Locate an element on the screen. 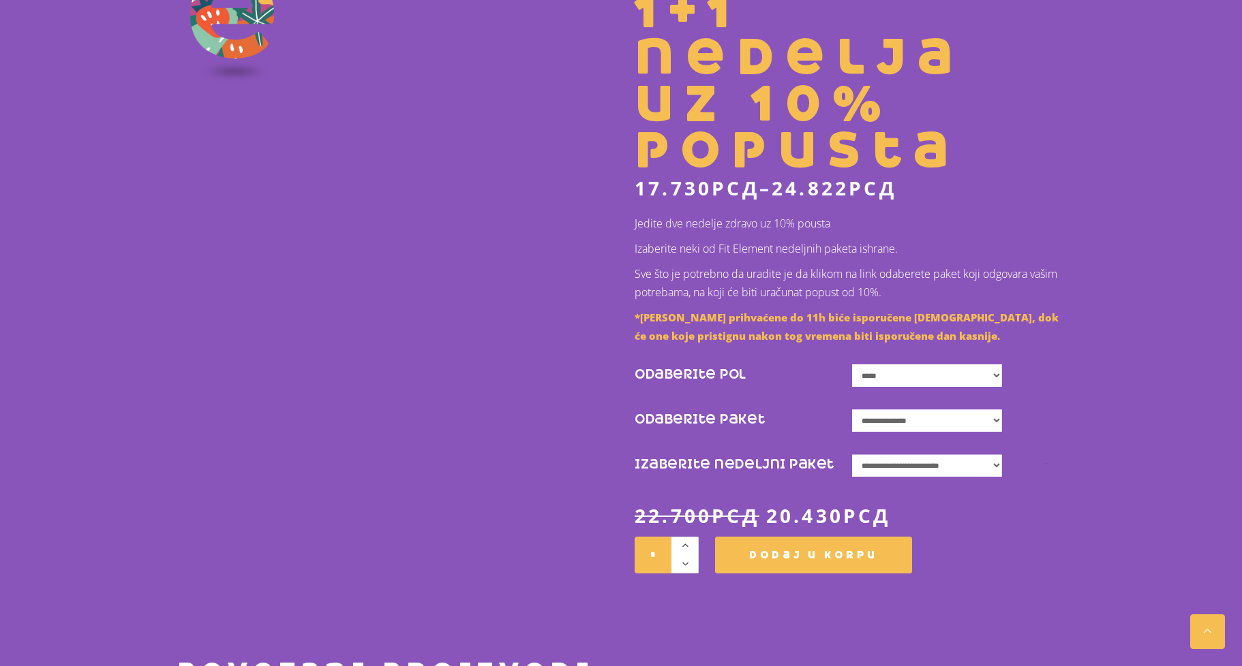 The image size is (1242, 666). label: Izaberite nedeljni paket is located at coordinates (743, 461).